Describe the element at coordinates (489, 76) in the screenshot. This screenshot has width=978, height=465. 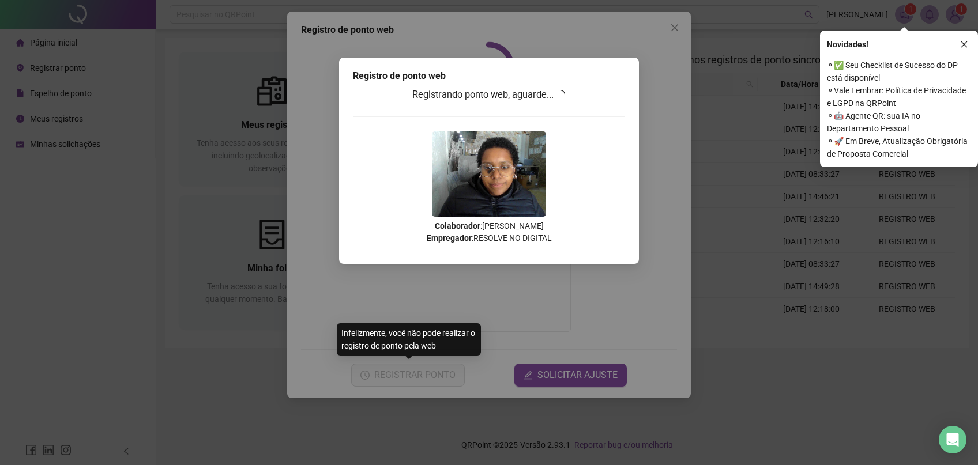
I see `div: Registro de ponto web` at that location.